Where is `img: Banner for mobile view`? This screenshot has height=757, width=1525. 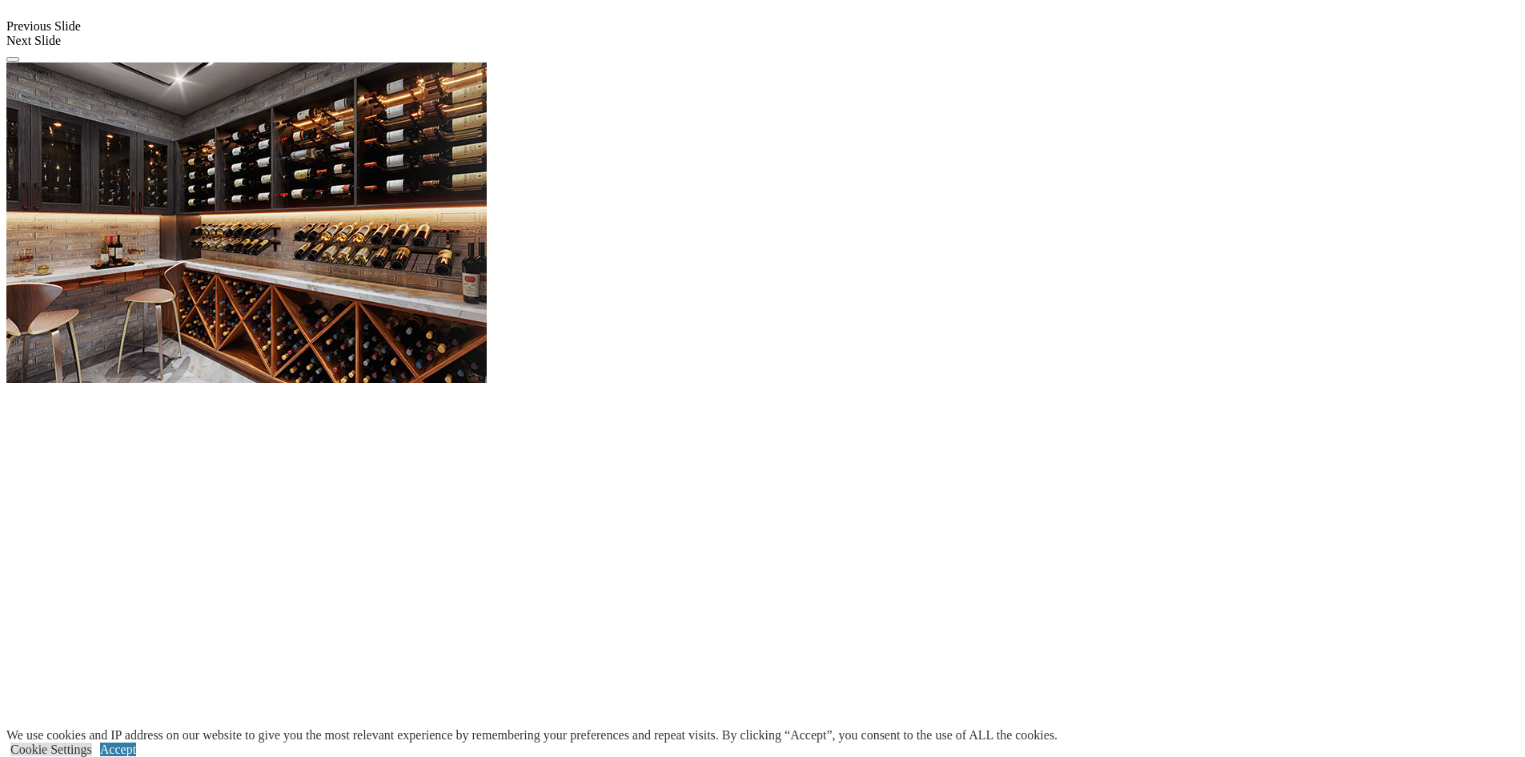
img: Banner for mobile view is located at coordinates (247, 223).